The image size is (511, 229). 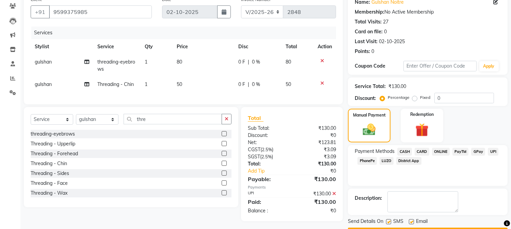 I want to click on button: +91, so click(x=40, y=12).